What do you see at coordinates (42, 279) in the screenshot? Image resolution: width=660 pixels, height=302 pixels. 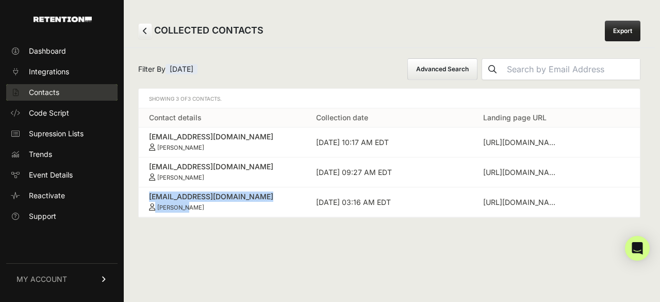 I see `span: MY ACCOUNT` at bounding box center [42, 279].